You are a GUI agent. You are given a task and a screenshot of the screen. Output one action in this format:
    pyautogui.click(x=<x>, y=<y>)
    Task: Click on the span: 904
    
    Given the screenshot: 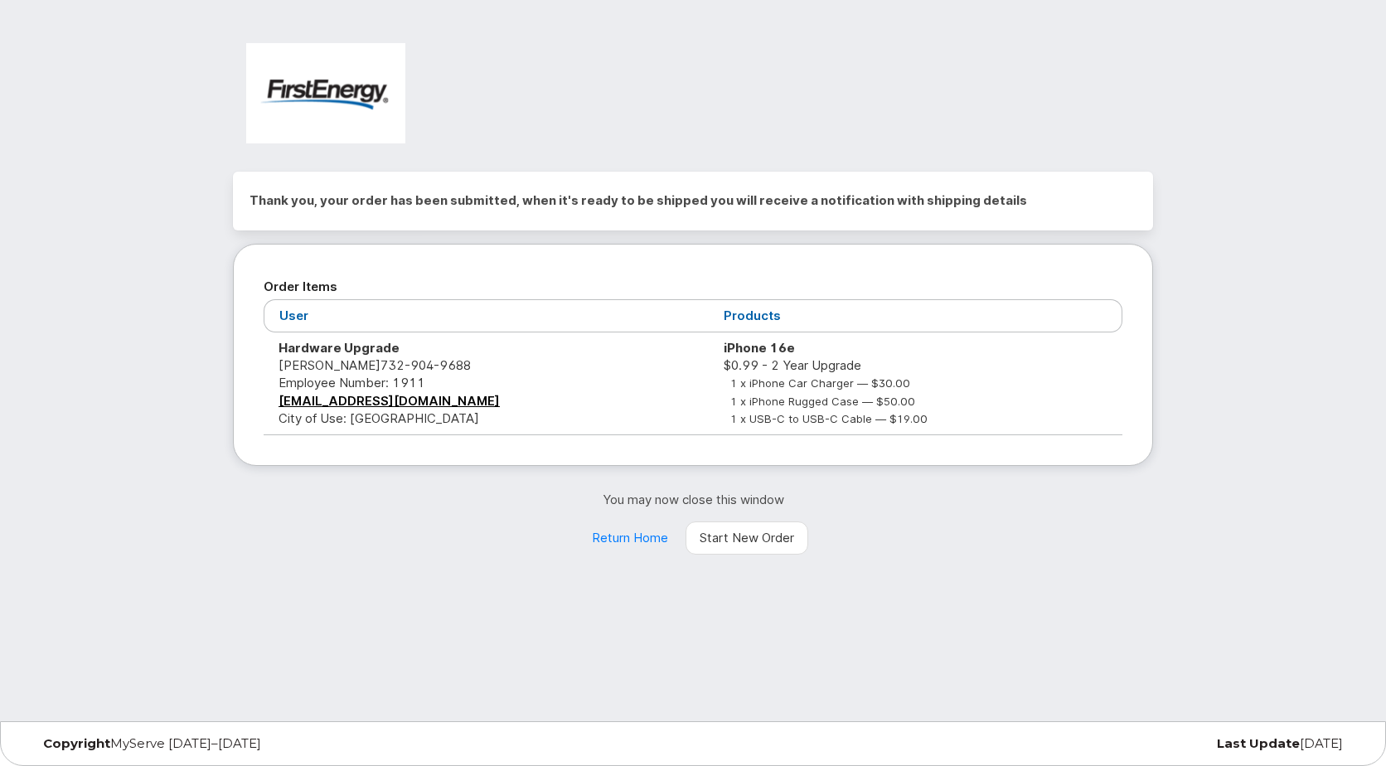 What is the action you would take?
    pyautogui.click(x=419, y=365)
    